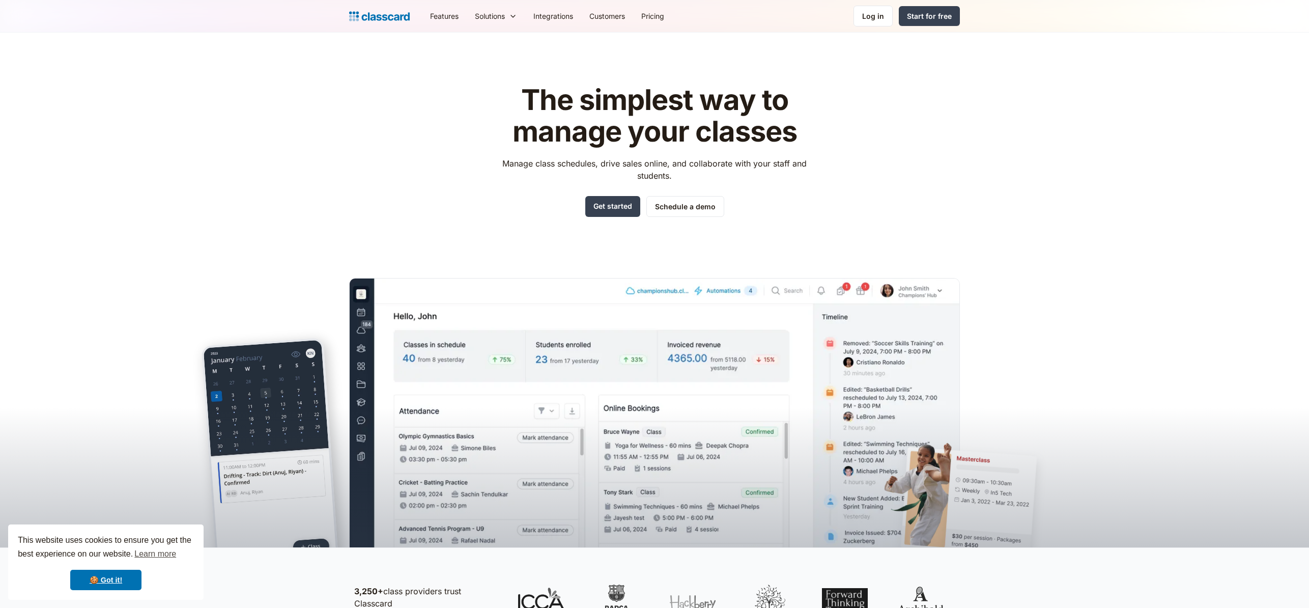  What do you see at coordinates (155, 554) in the screenshot?
I see `a: learn more about cookies` at bounding box center [155, 554].